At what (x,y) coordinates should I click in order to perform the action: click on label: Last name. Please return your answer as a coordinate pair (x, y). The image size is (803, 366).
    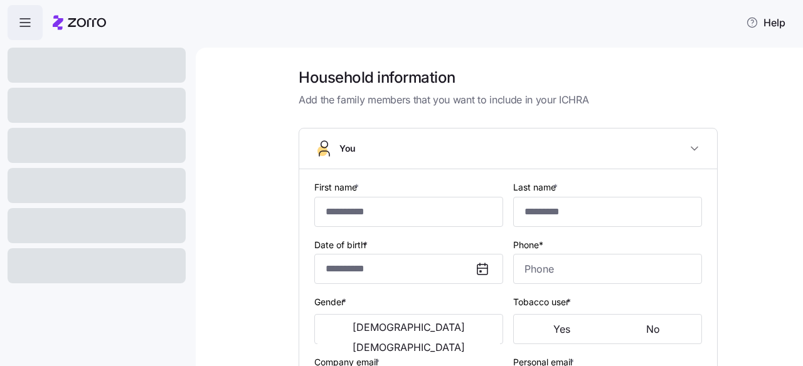
    Looking at the image, I should click on (536, 187).